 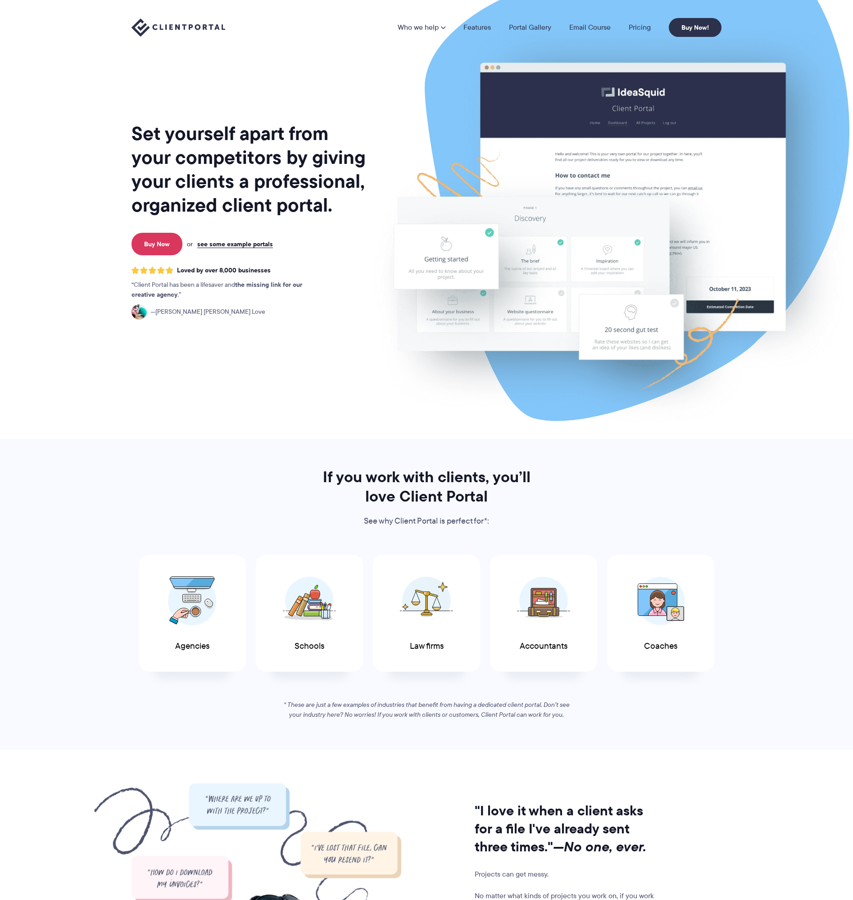 I want to click on a: Pricing, so click(x=639, y=27).